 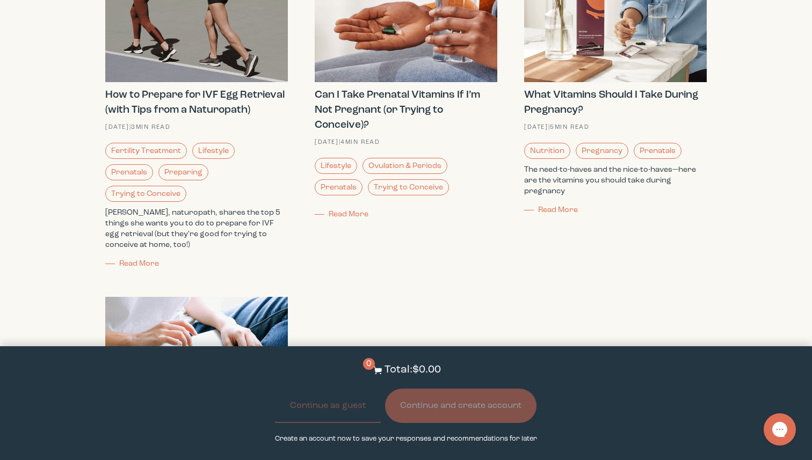 I want to click on p: The need-to-haves and the nice-to-haves—here are the vitamins you should take during pregnancy, so click(x=616, y=180).